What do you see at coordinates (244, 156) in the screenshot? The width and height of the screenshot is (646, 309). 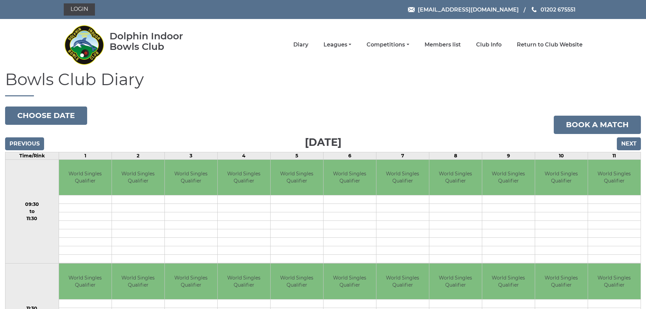 I see `td: 4` at bounding box center [244, 156].